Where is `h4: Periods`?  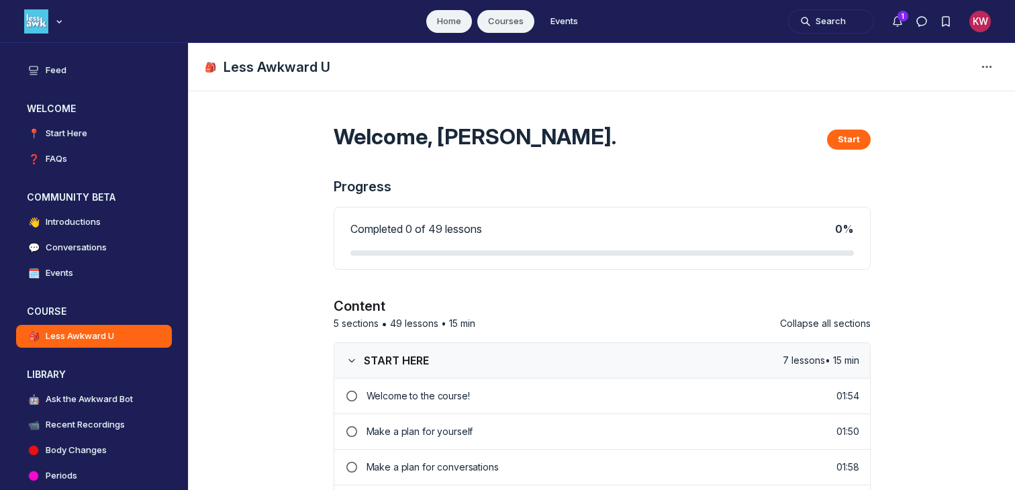
h4: Periods is located at coordinates (61, 476).